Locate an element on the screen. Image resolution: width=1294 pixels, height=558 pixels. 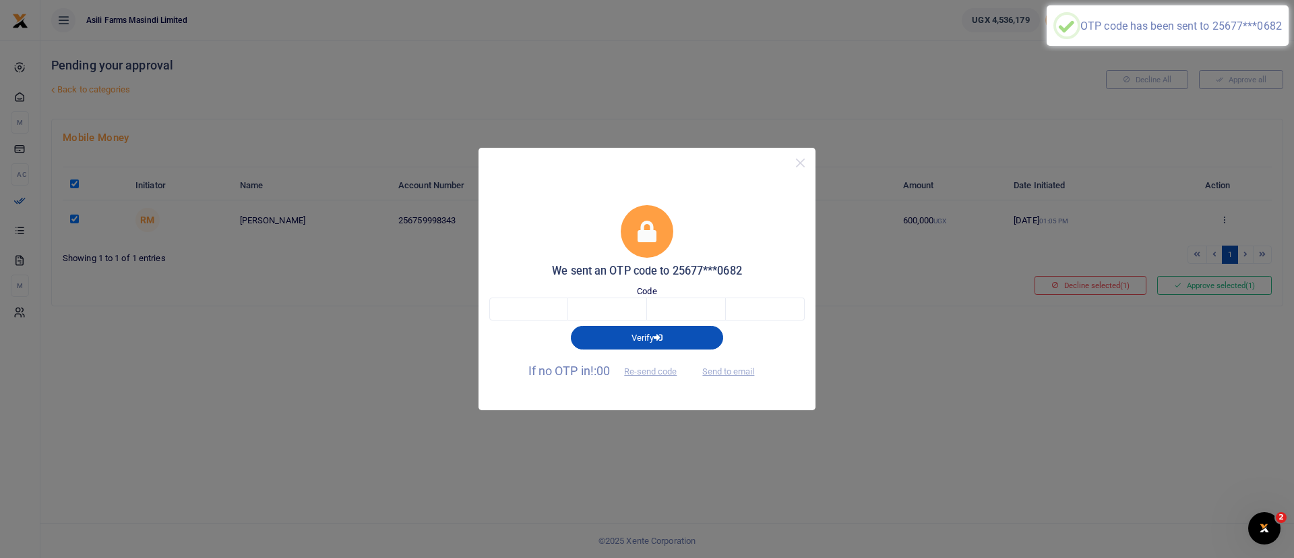
span: 2 is located at coordinates (1282, 517).